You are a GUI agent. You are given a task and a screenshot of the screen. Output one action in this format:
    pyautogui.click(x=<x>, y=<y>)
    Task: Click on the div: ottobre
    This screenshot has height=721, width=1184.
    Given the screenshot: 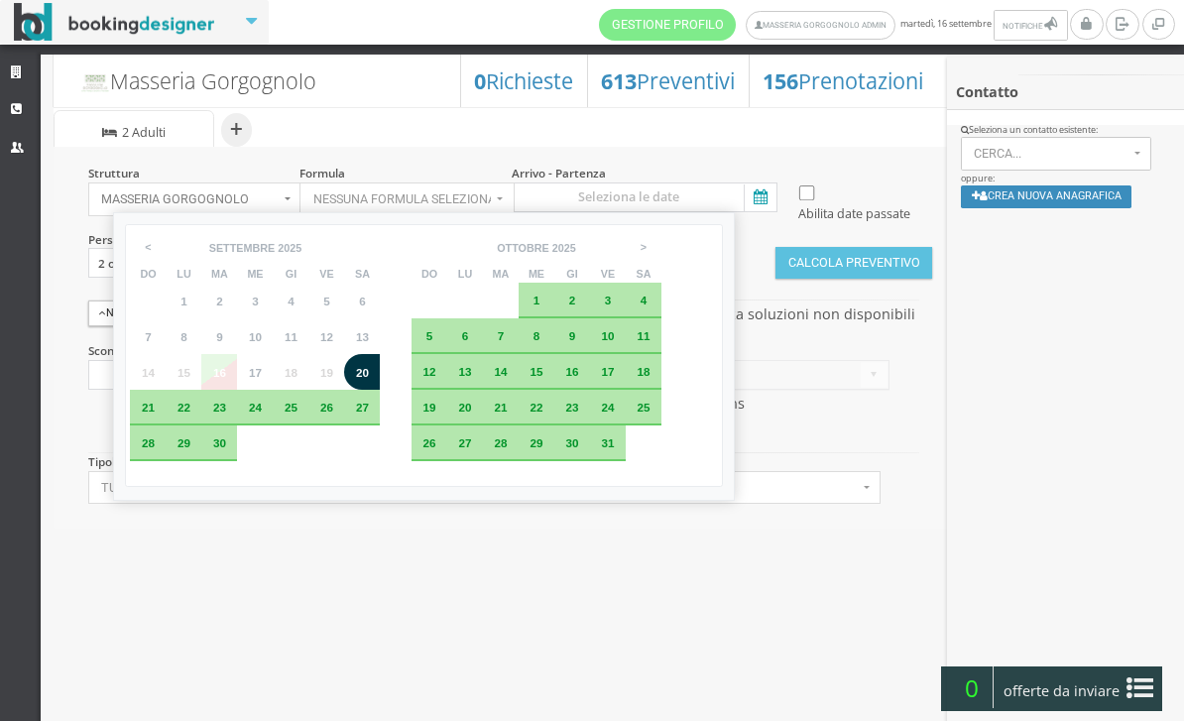 What is the action you would take?
    pyautogui.click(x=523, y=248)
    